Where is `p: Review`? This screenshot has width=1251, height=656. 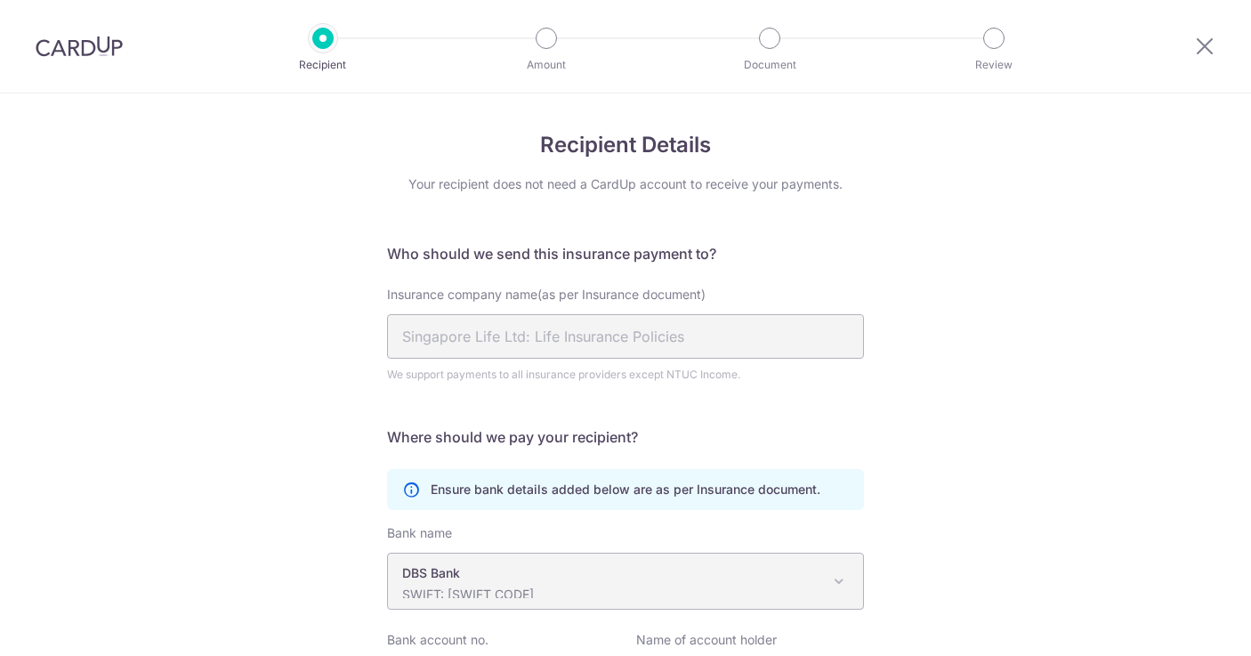 p: Review is located at coordinates (994, 65).